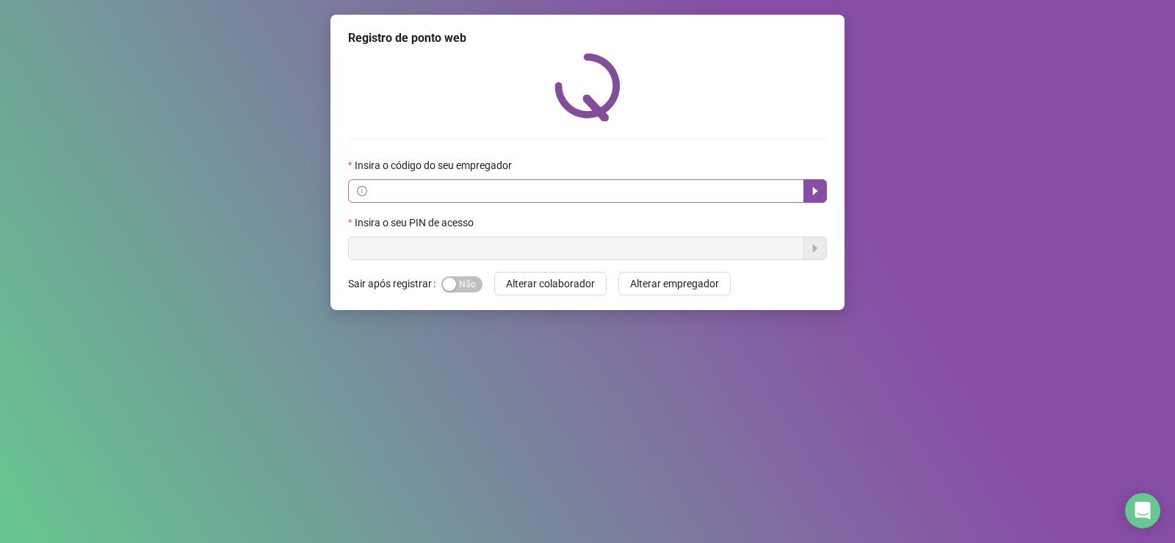 The width and height of the screenshot is (1175, 543). What do you see at coordinates (394, 284) in the screenshot?
I see `label: Sair após registrar` at bounding box center [394, 284].